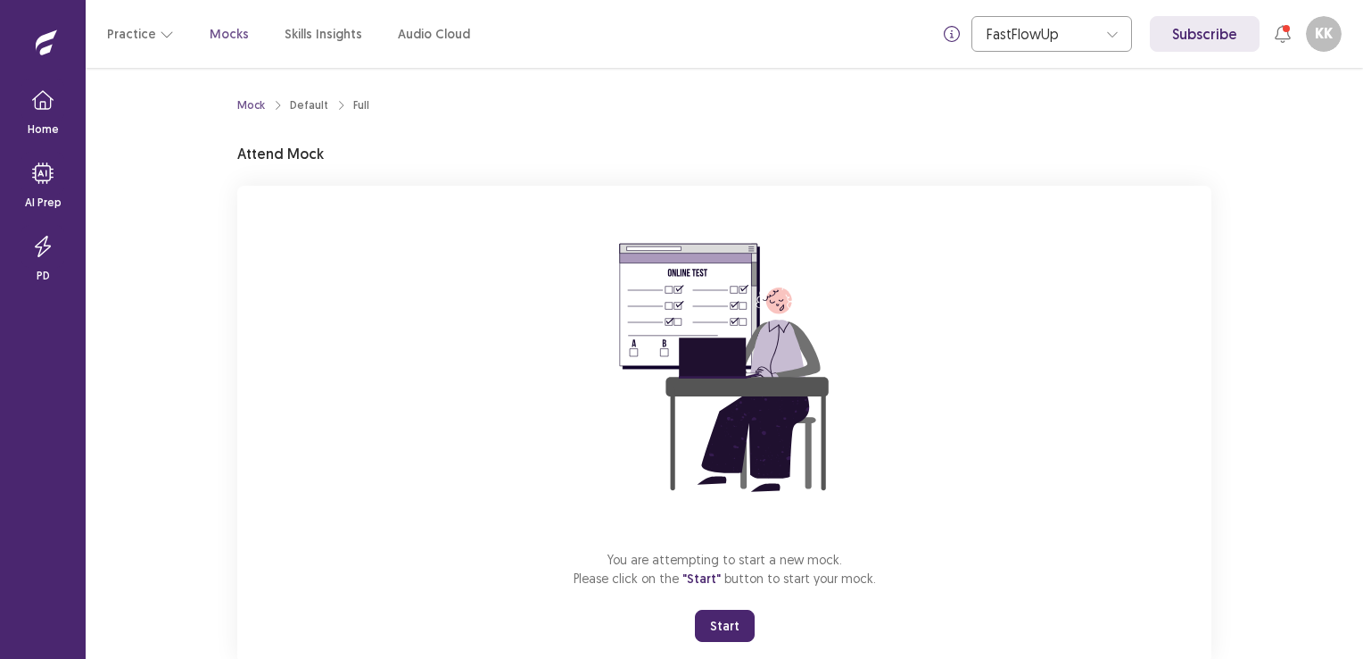 This screenshot has height=659, width=1363. What do you see at coordinates (323, 34) in the screenshot?
I see `a: Skills Insights` at bounding box center [323, 34].